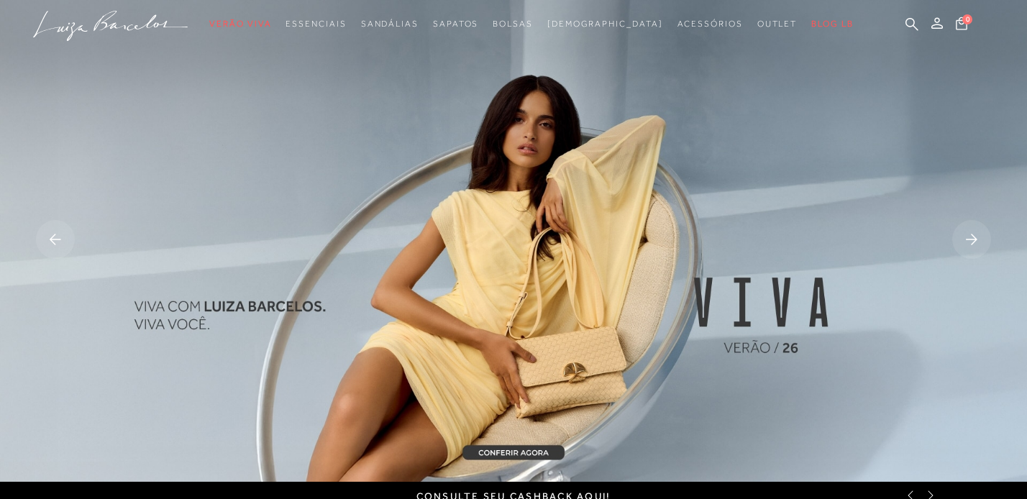 This screenshot has width=1027, height=499. I want to click on button: 0, so click(962, 25).